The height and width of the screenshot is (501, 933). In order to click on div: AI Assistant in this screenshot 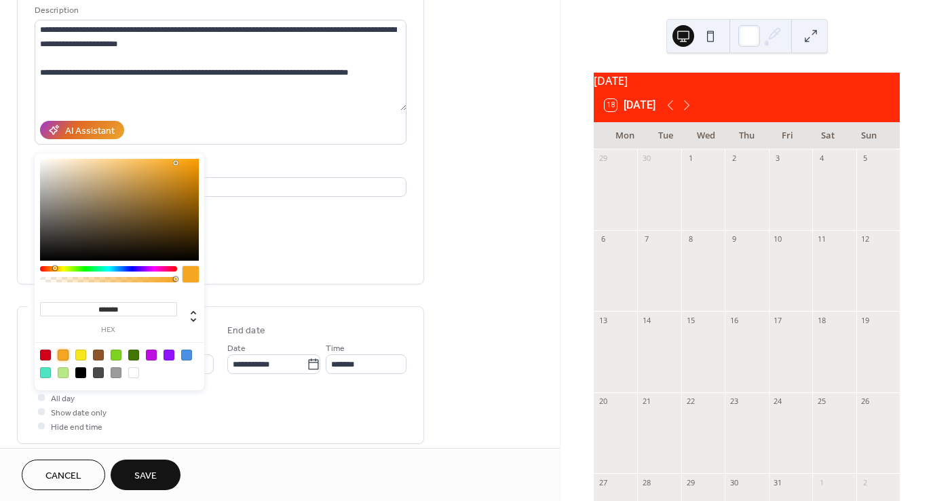, I will do `click(90, 131)`.